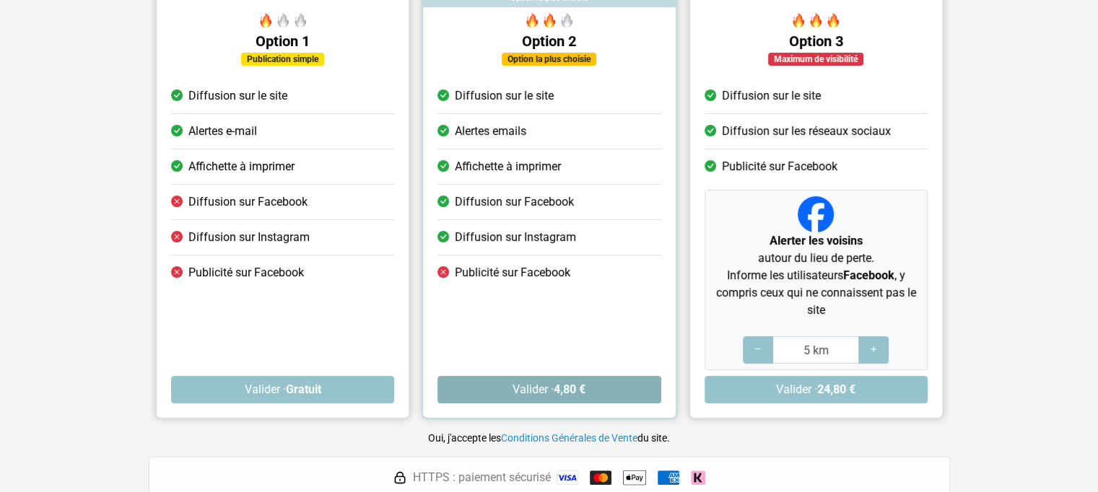 The width and height of the screenshot is (1098, 492). I want to click on strong: 24,80 €, so click(836, 389).